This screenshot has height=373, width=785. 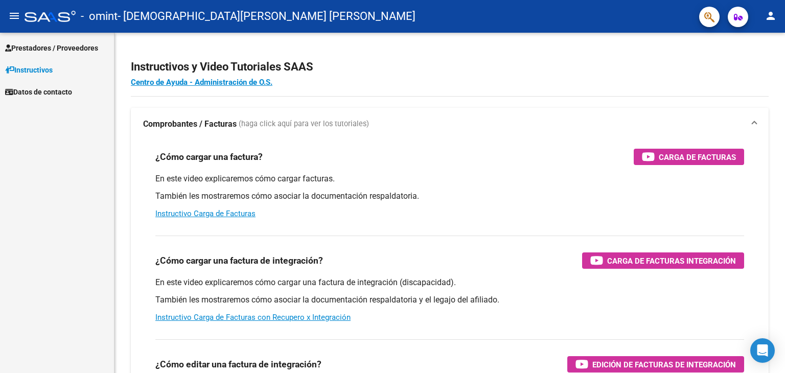 I want to click on a: Centro de Ayuda - Administración de O.S., so click(x=201, y=82).